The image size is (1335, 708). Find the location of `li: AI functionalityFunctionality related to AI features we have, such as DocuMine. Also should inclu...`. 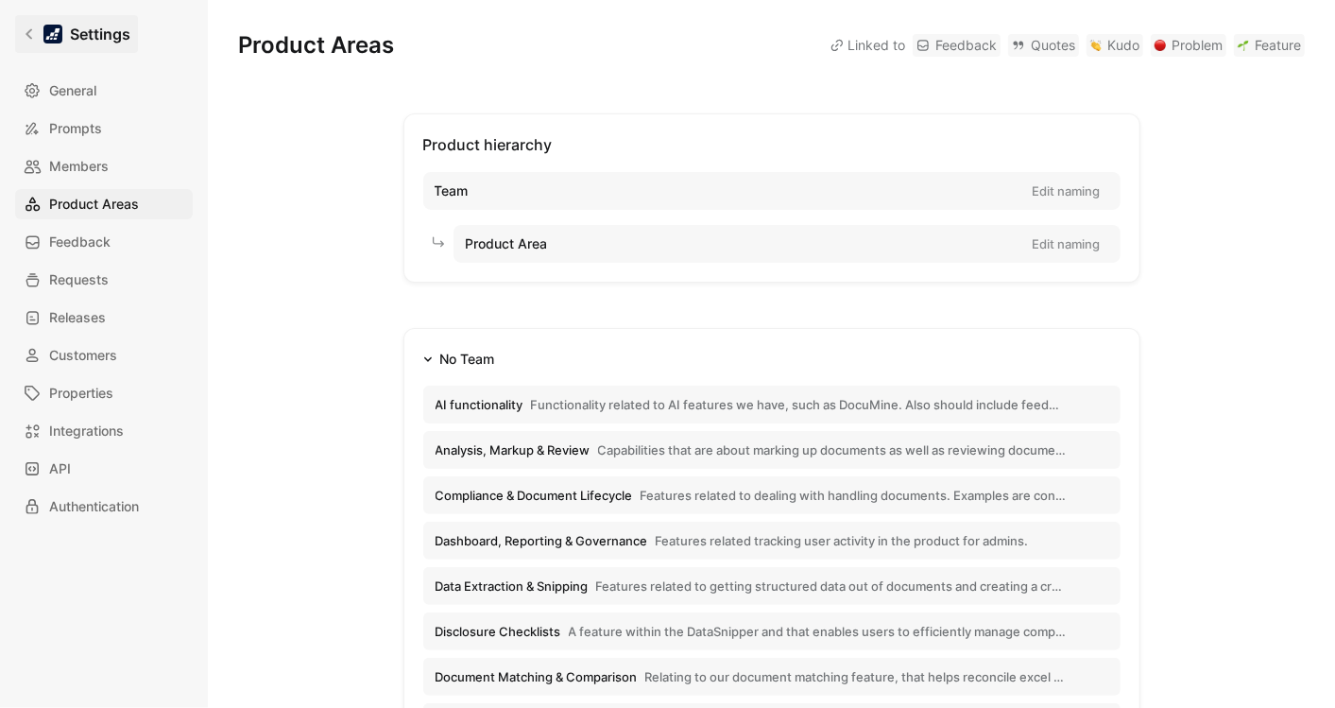

li: AI functionalityFunctionality related to AI features we have, such as DocuMine. Also should inclu... is located at coordinates (772, 404).